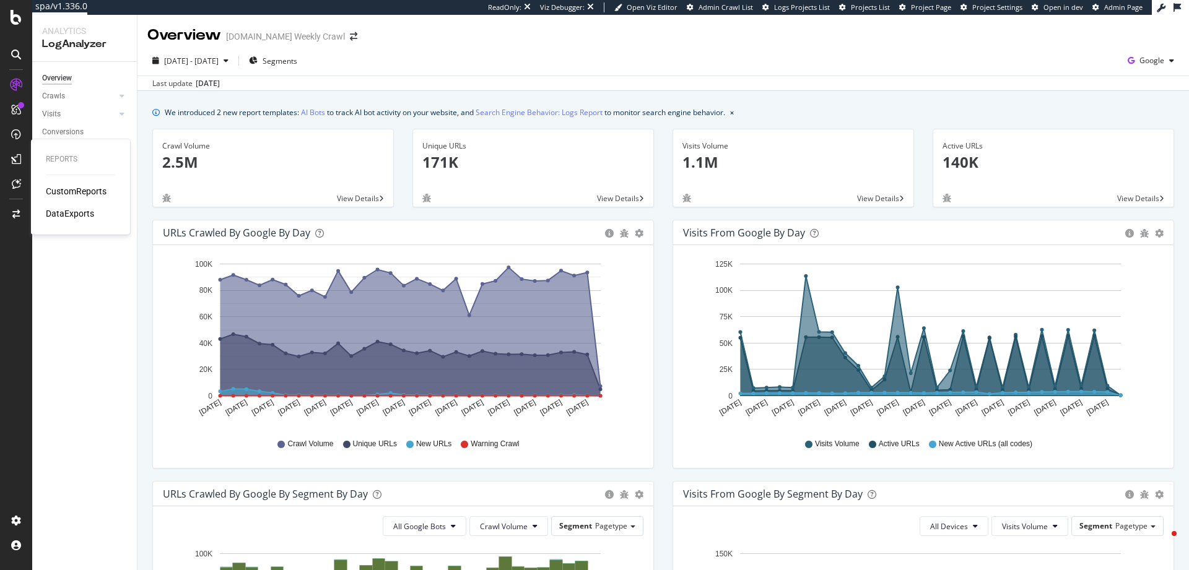 This screenshot has width=1189, height=570. What do you see at coordinates (1057, 7) in the screenshot?
I see `a: Open in dev` at bounding box center [1057, 7].